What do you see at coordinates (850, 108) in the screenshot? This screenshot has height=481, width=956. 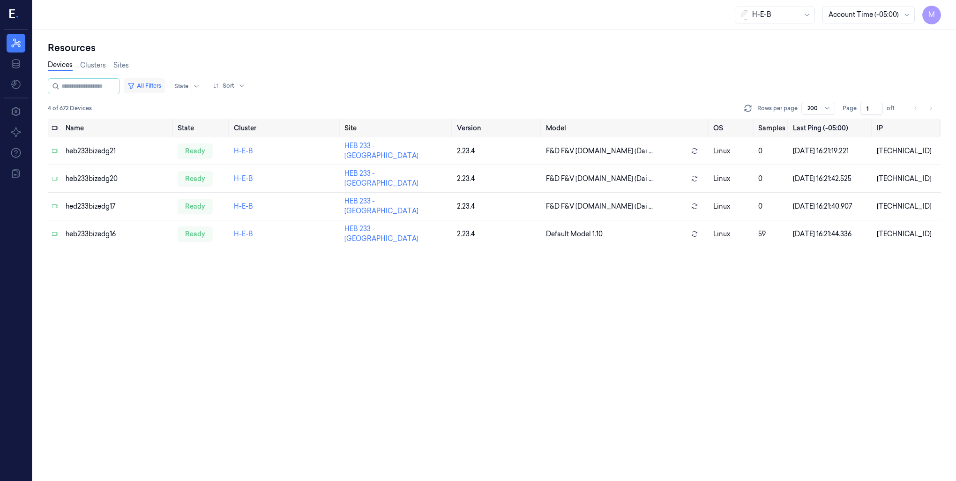 I see `span: Page` at bounding box center [850, 108].